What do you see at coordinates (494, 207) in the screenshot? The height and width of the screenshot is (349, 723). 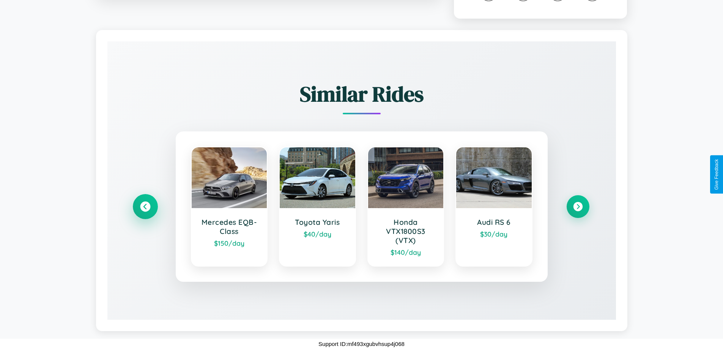 I see `a: Audi RS 6$30/day` at bounding box center [494, 207].